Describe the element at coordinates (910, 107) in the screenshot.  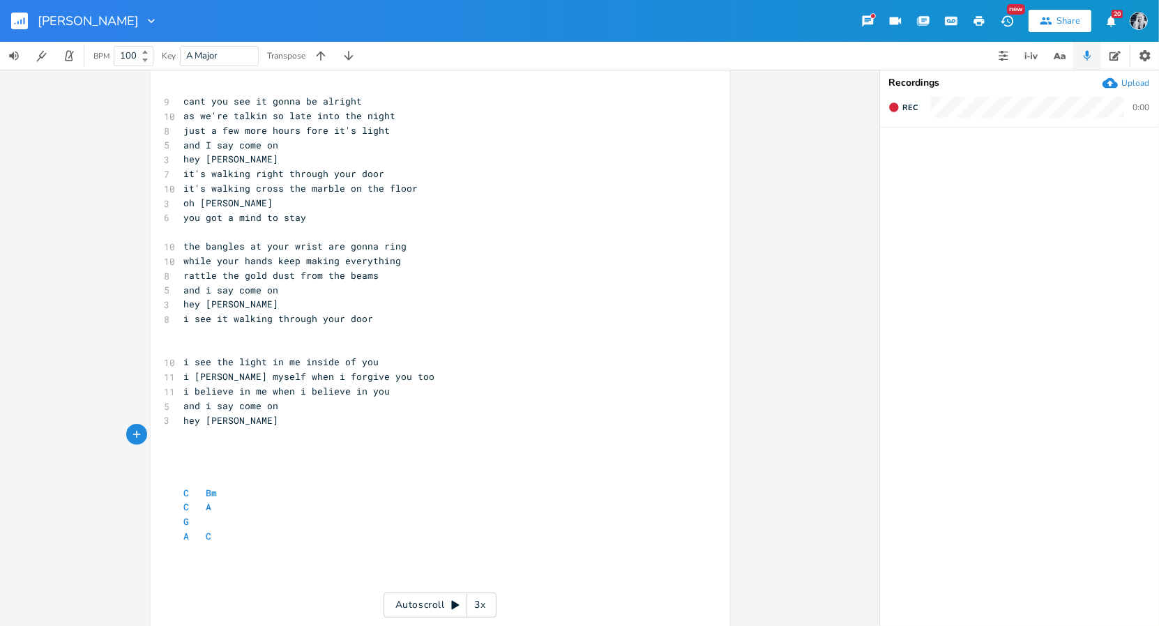
I see `span: Rec` at that location.